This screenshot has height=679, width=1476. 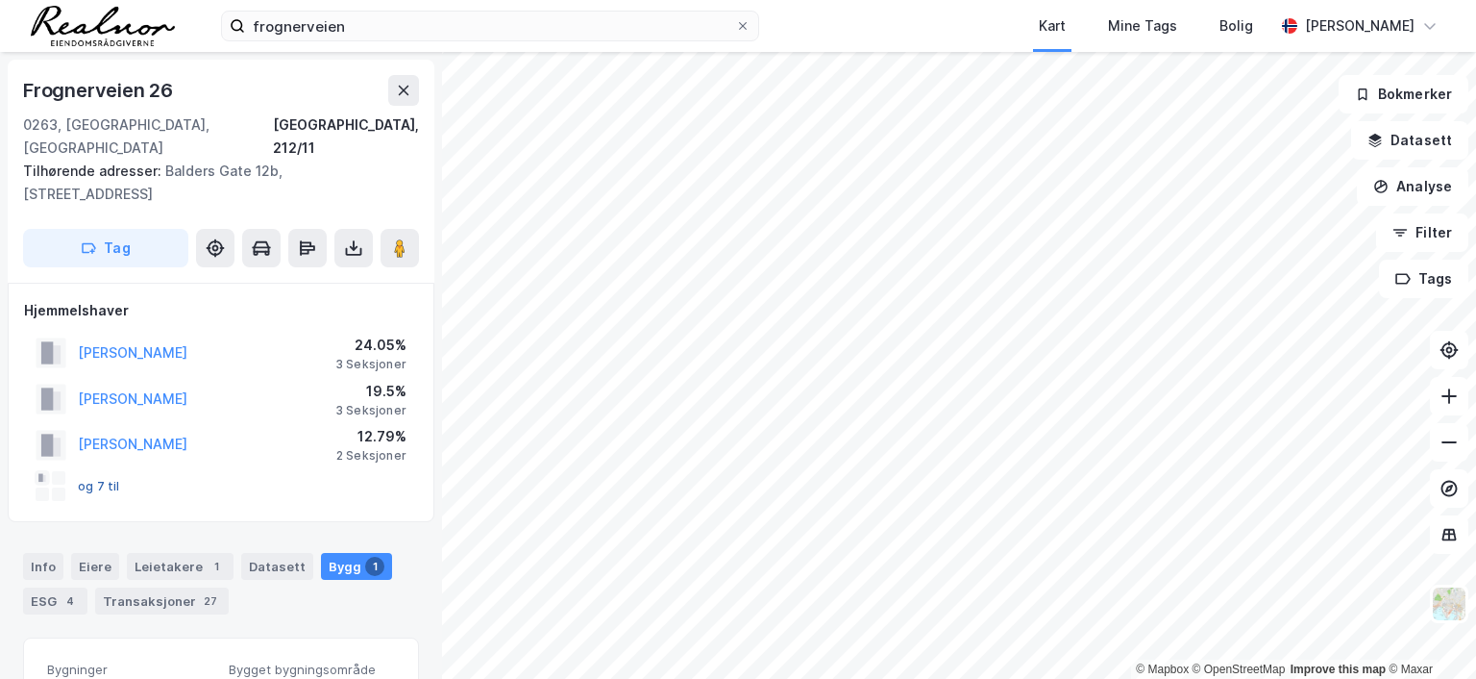 What do you see at coordinates (1423, 279) in the screenshot?
I see `button: Tags` at bounding box center [1423, 279].